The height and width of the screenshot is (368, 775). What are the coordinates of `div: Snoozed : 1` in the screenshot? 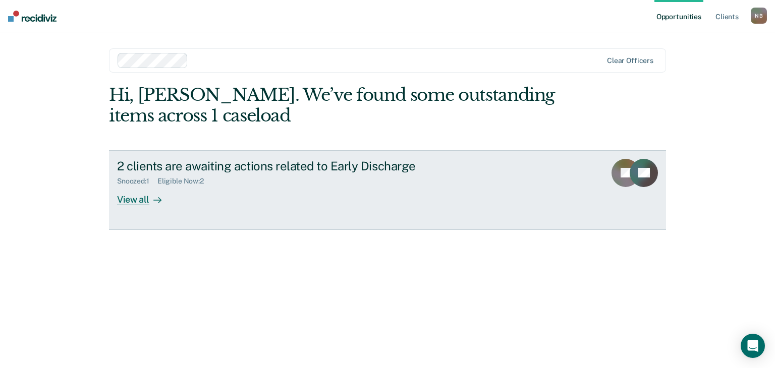 It's located at (137, 181).